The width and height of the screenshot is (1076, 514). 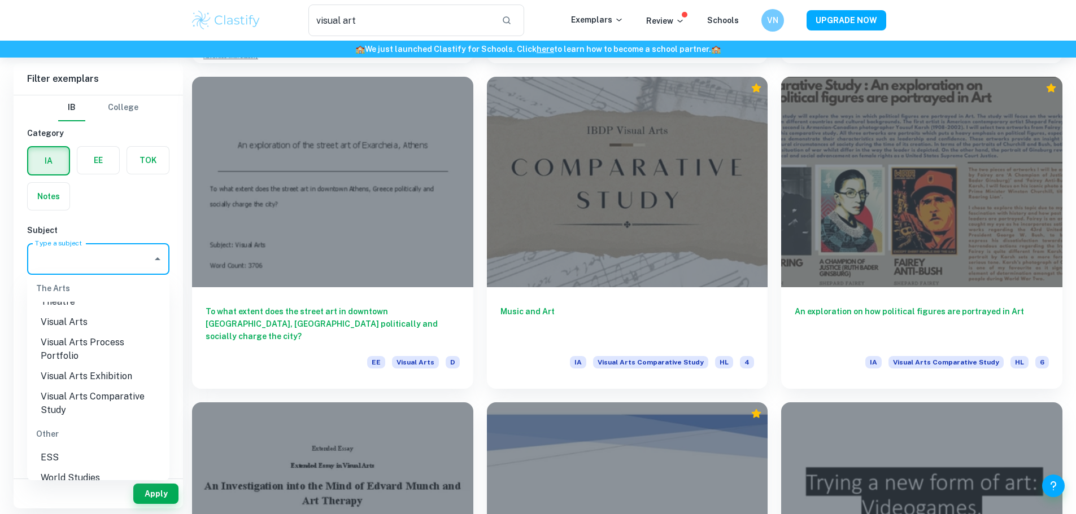 I want to click on a: here, so click(x=545, y=49).